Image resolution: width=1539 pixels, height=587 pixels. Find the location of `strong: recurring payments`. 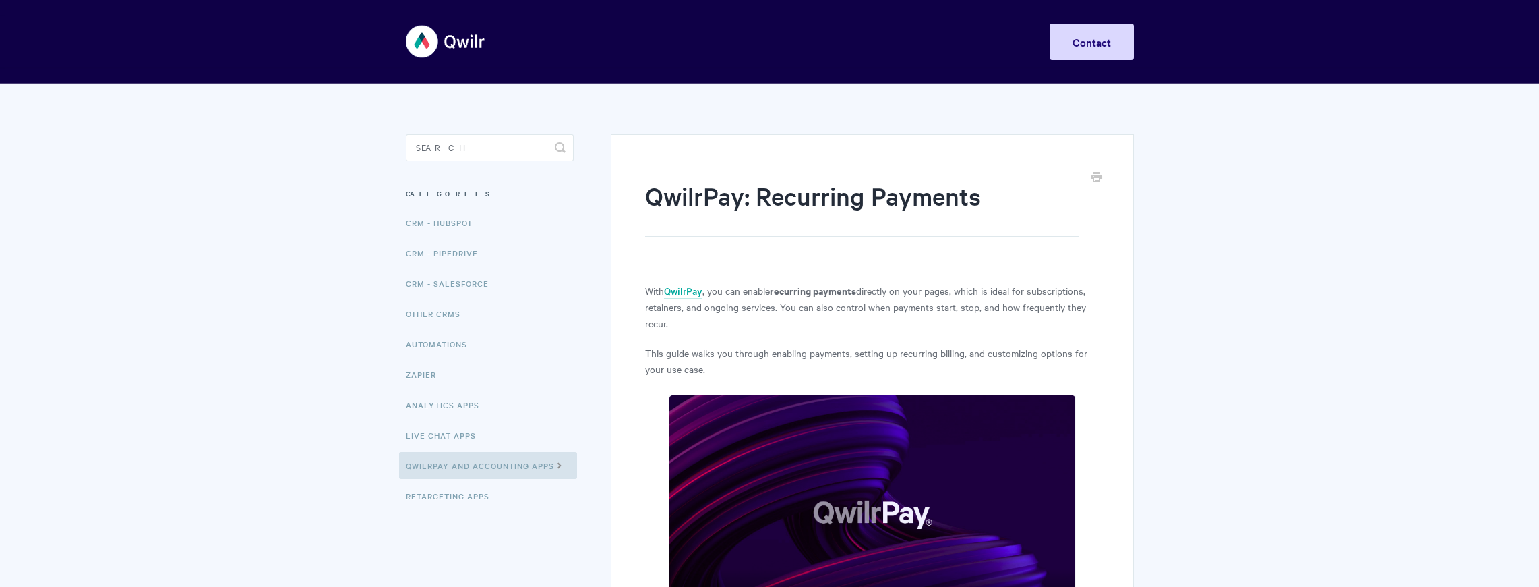

strong: recurring payments is located at coordinates (813, 290).